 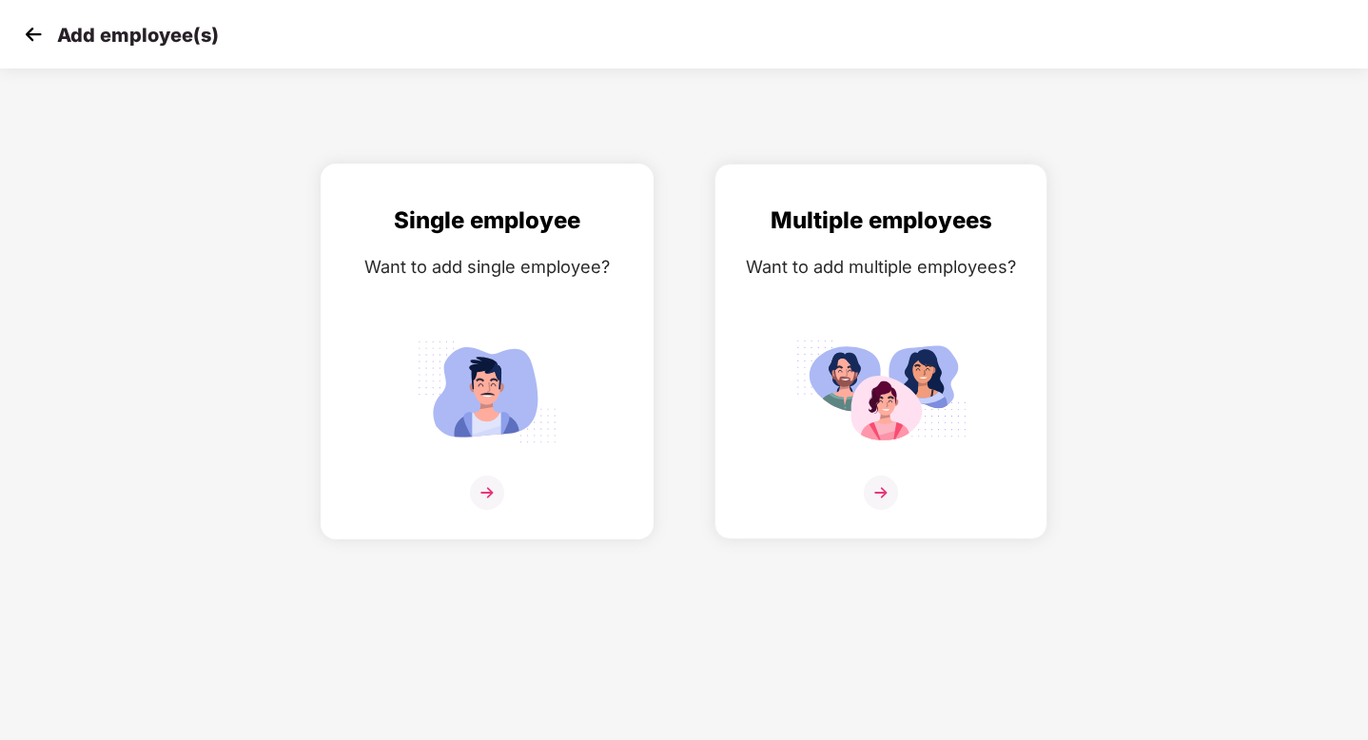 What do you see at coordinates (138, 35) in the screenshot?
I see `p: Add employee(s)` at bounding box center [138, 35].